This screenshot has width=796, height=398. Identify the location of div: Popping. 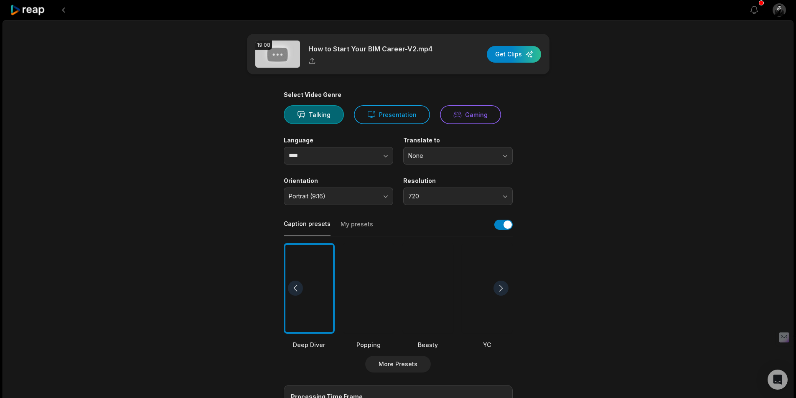
(368, 344).